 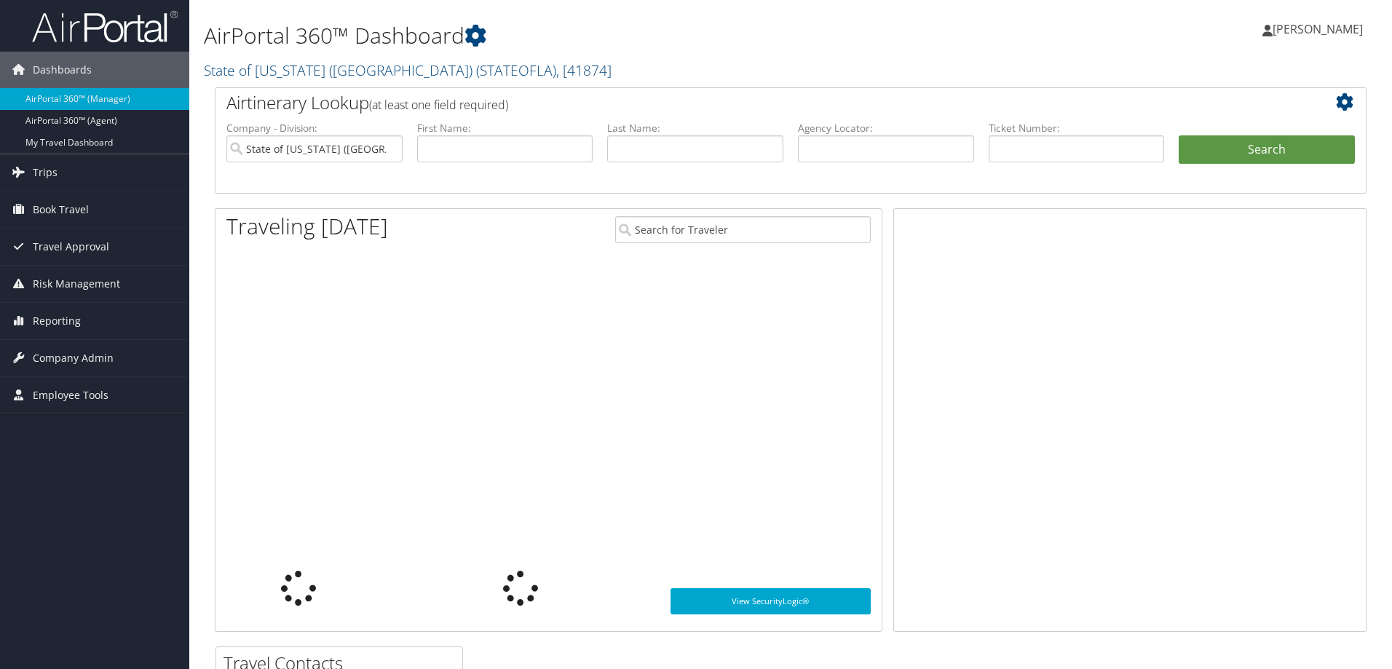 I want to click on span: (at least one field required), so click(x=438, y=105).